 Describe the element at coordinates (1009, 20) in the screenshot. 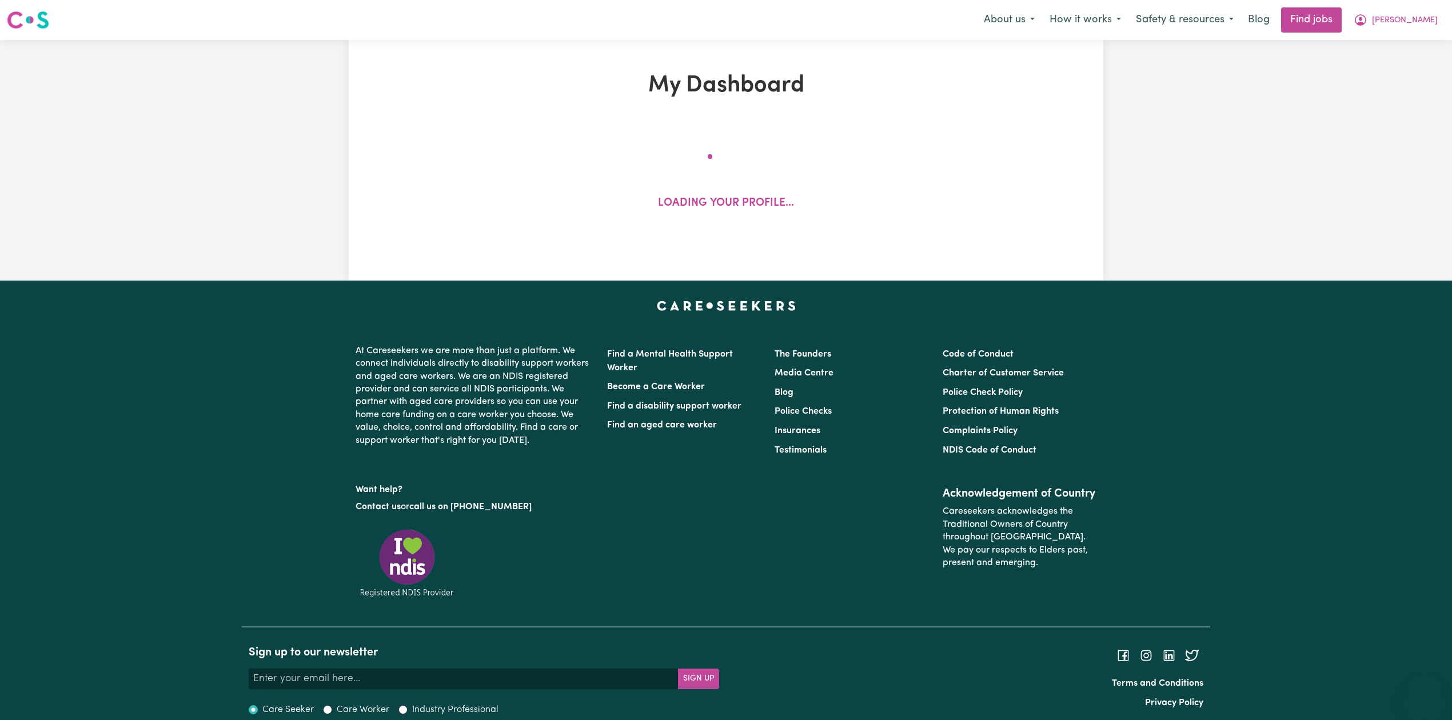

I see `button: About us` at that location.